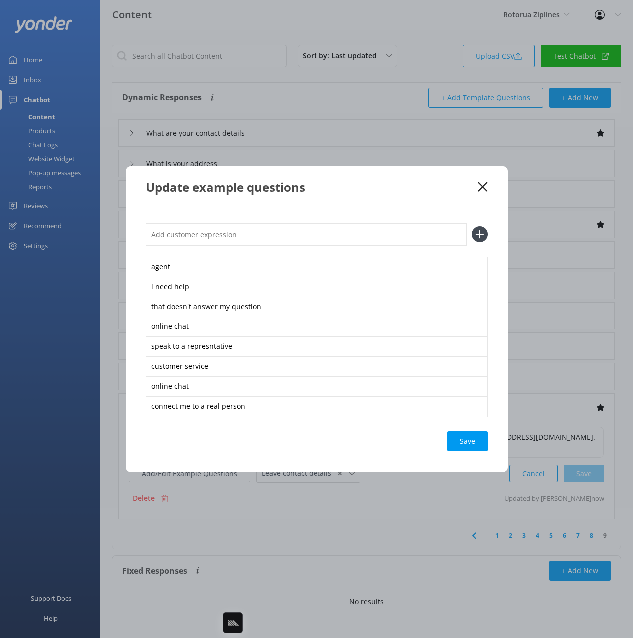  Describe the element at coordinates (306, 234) in the screenshot. I see `input: Add customer expression` at that location.